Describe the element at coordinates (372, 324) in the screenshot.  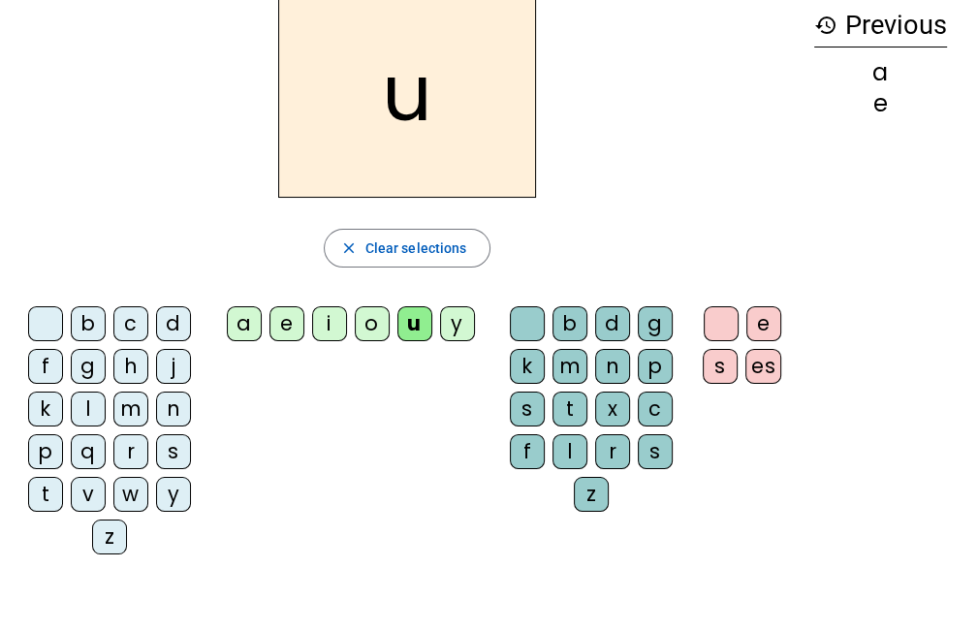
I see `div: o` at that location.